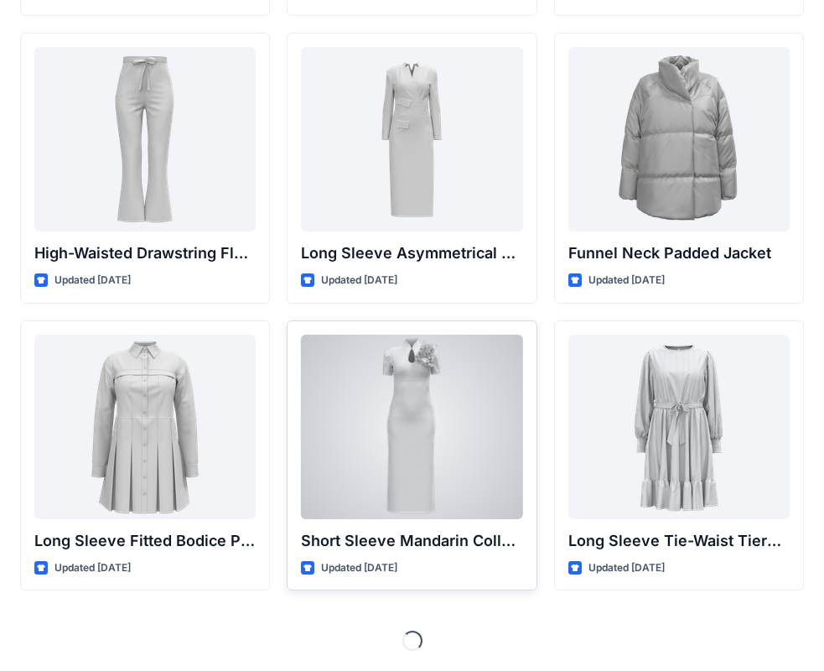 The width and height of the screenshot is (824, 671). Describe the element at coordinates (412, 541) in the screenshot. I see `p: Short Sleeve Mandarin Collar Sheath Dress with Floral Appliqué` at that location.